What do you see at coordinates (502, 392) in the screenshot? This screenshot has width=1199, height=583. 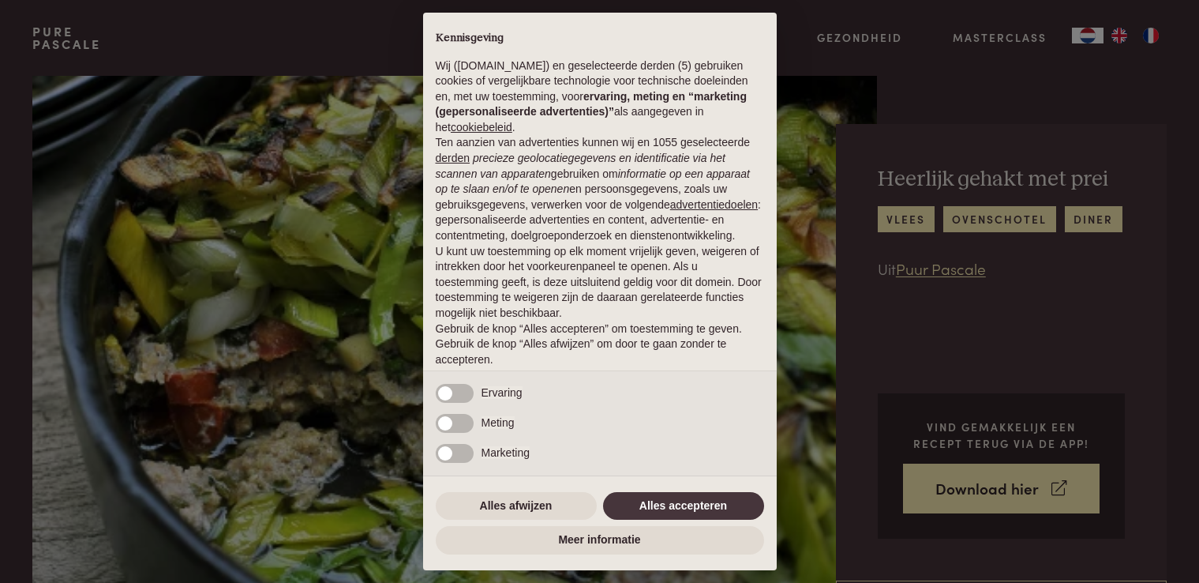 I see `span: Ervaring` at bounding box center [502, 392].